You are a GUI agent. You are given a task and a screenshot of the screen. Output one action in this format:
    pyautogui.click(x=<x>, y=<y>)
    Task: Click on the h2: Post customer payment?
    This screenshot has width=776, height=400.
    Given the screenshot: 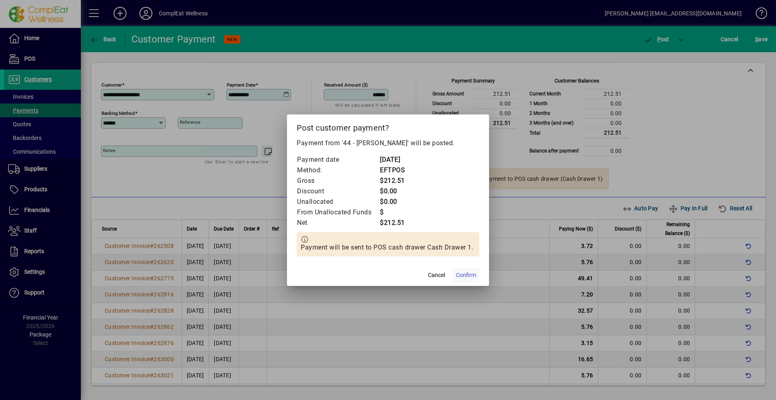 What is the action you would take?
    pyautogui.click(x=388, y=126)
    